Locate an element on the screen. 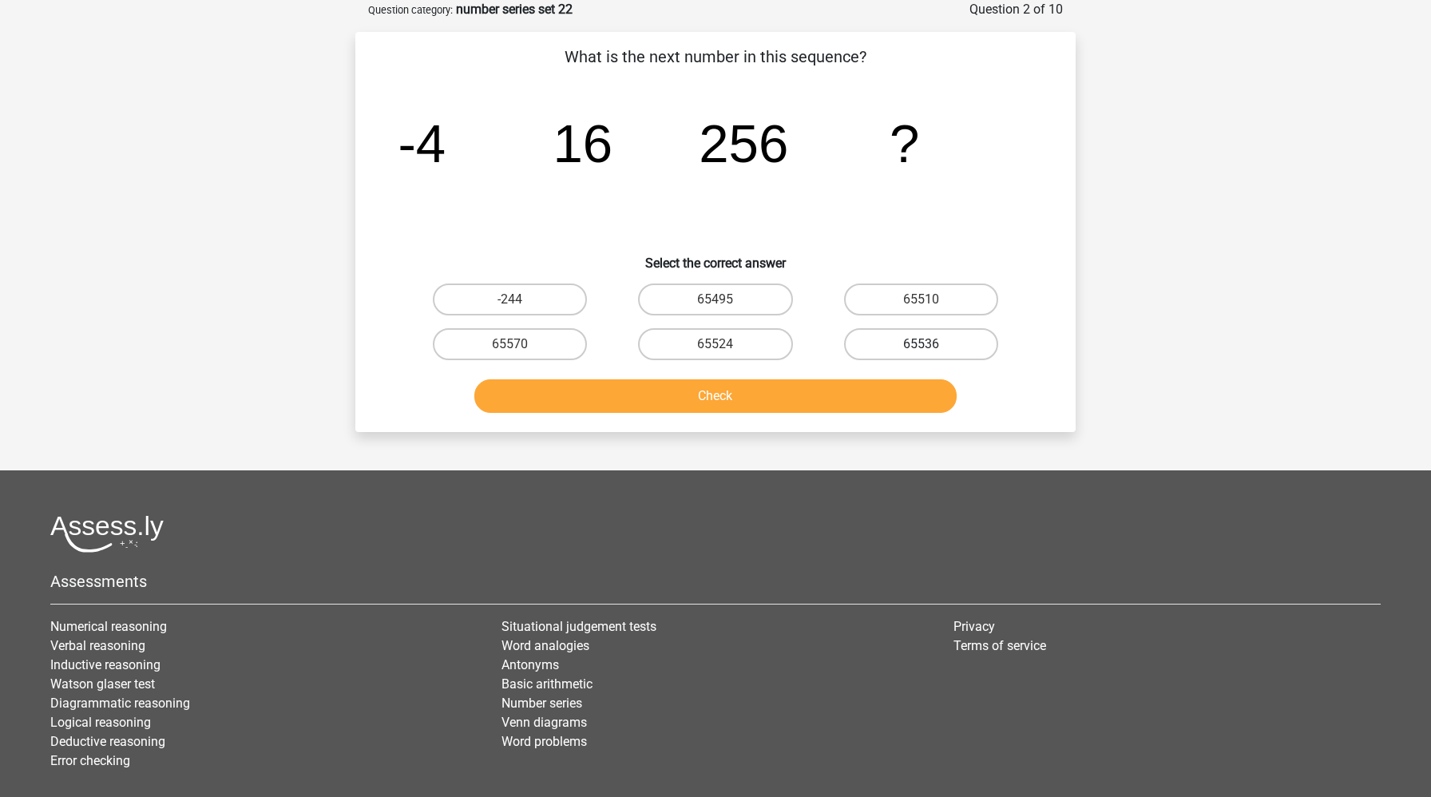  a: Error checking is located at coordinates (90, 760).